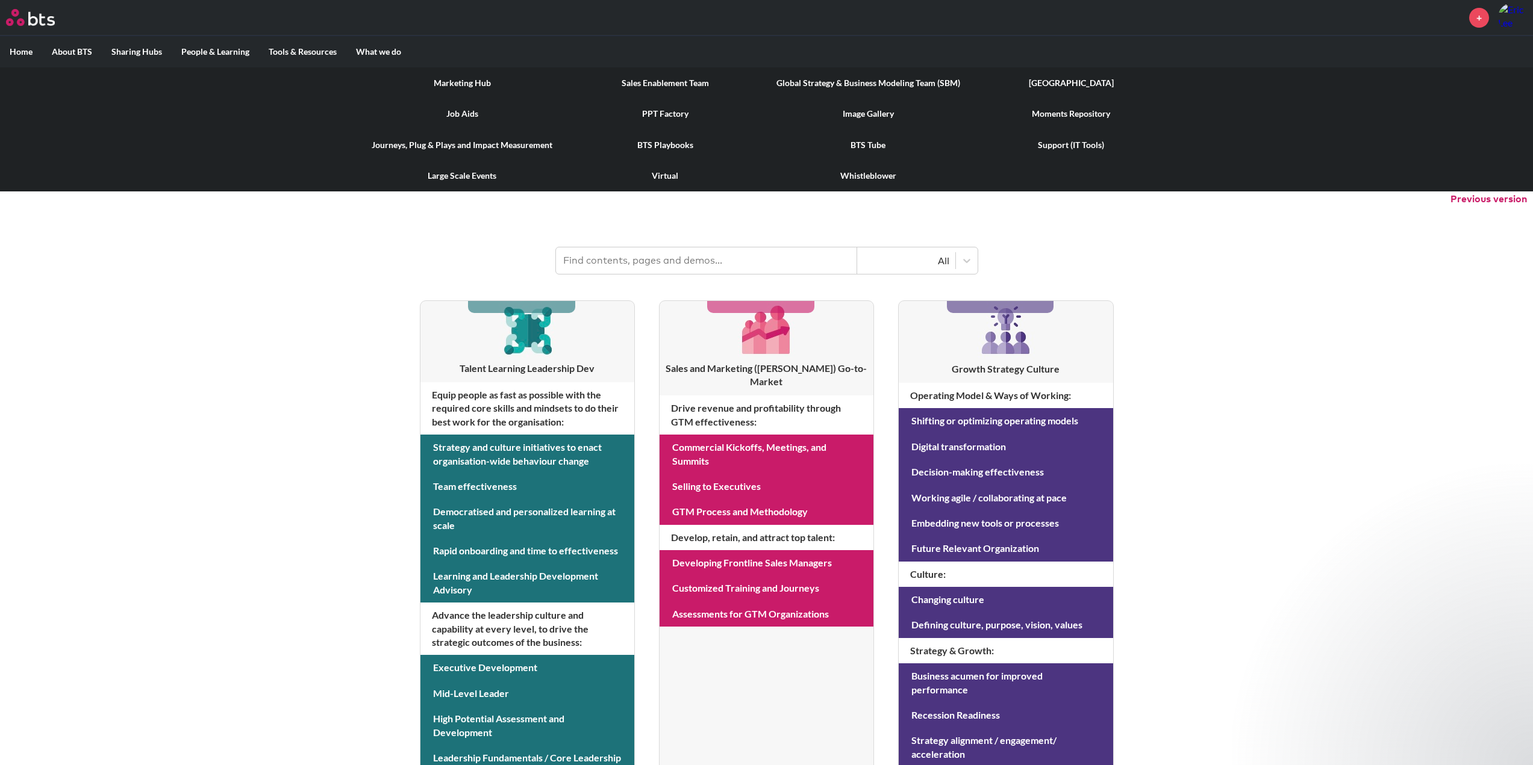 This screenshot has width=1533, height=765. I want to click on a: Profile, so click(1512, 17).